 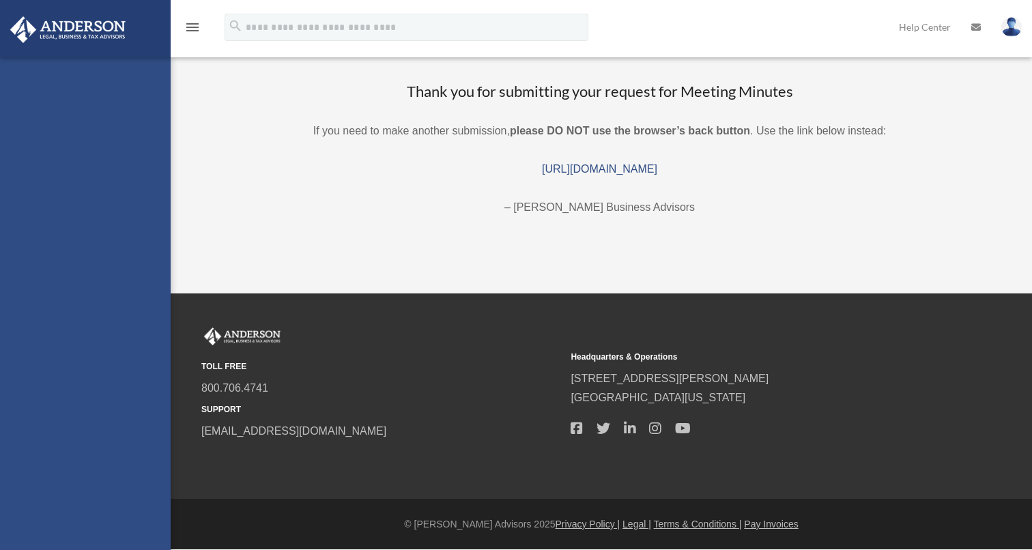 What do you see at coordinates (599, 91) in the screenshot?
I see `h3: Thank you for submitting your request for Meeting Minutes` at bounding box center [599, 91].